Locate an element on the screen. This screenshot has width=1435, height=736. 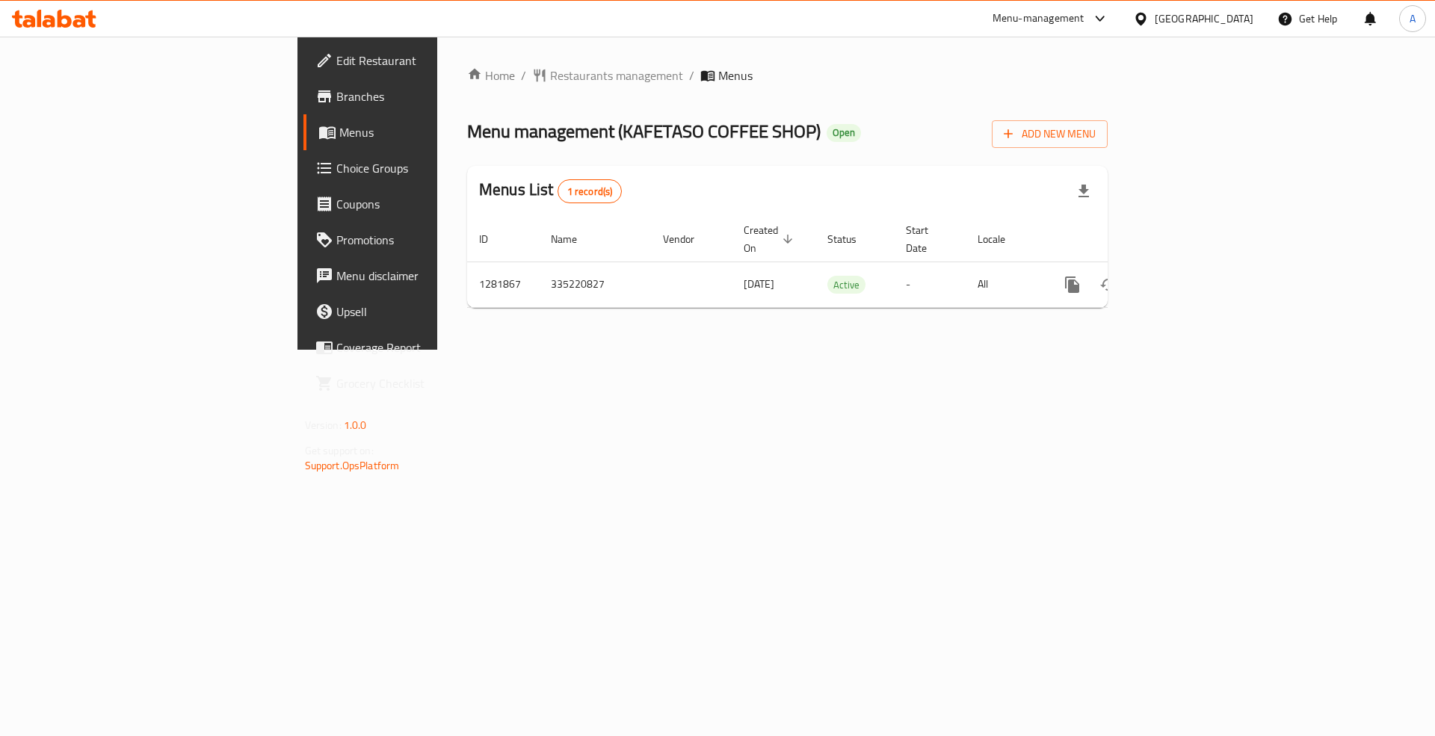
span: Upsell is located at coordinates (431, 312).